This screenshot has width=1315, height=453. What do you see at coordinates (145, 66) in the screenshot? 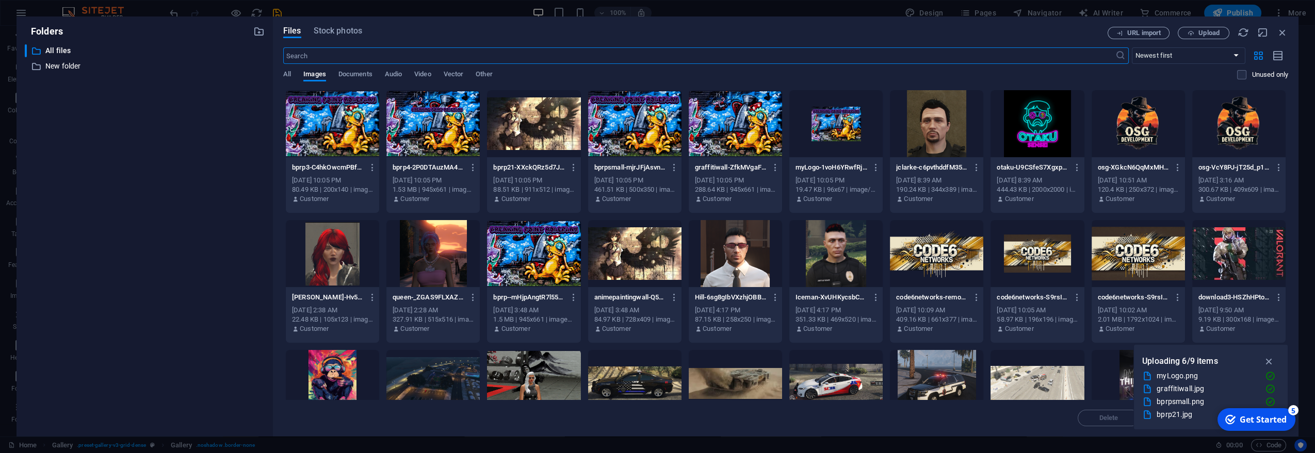
I see `p: New folder` at bounding box center [145, 66].